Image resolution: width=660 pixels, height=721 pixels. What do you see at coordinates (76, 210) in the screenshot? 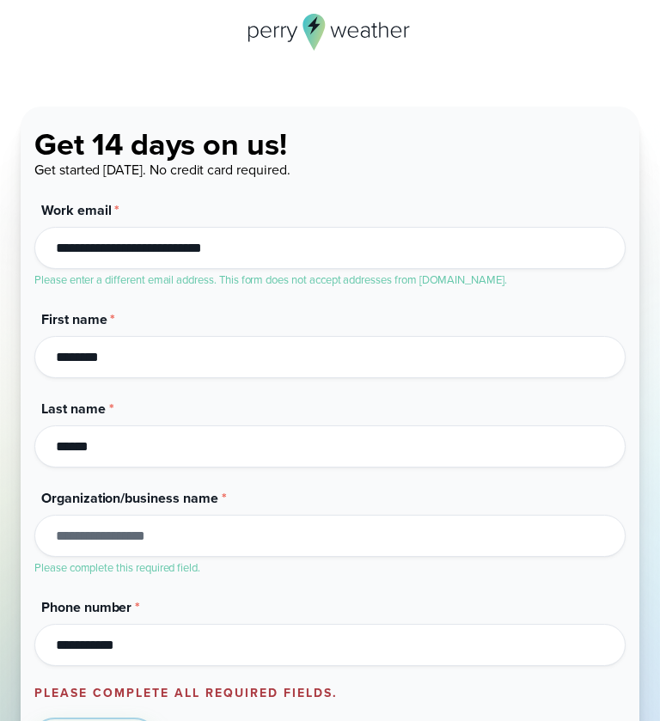
I see `span: Work email` at bounding box center [76, 210].